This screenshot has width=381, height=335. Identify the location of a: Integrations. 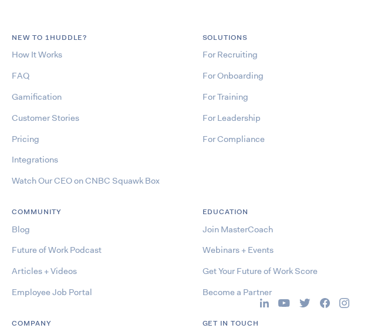
(35, 160).